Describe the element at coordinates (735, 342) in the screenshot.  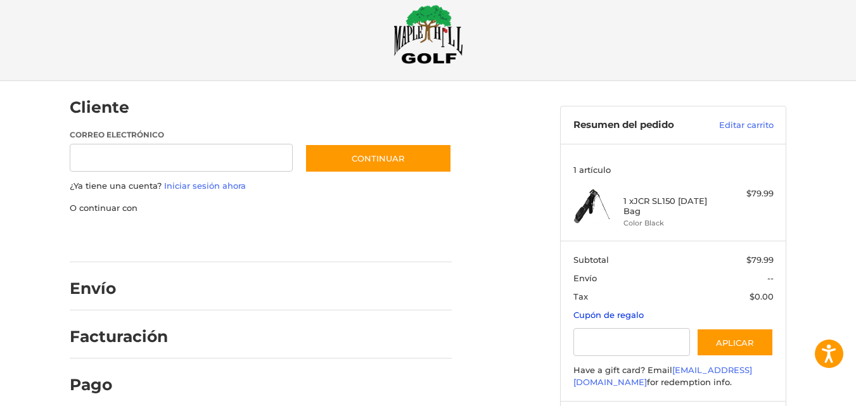
I see `button: Aplicar` at that location.